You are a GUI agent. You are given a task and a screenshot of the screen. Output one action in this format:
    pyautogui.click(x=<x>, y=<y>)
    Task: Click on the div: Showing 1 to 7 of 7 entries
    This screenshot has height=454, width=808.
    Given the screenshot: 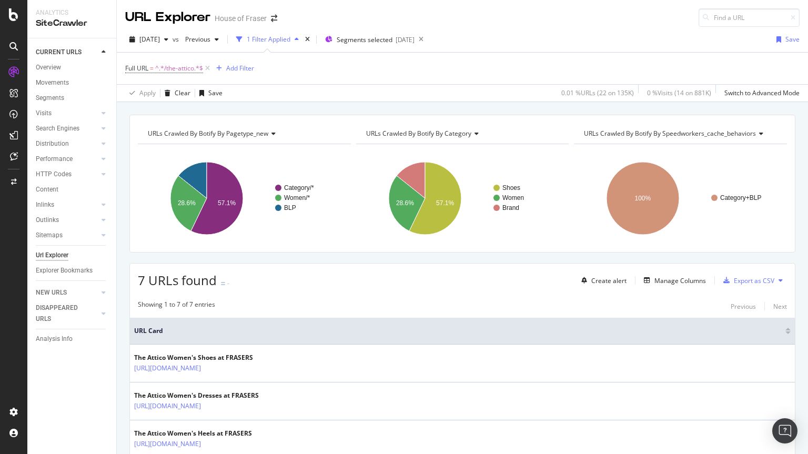 What is the action you would take?
    pyautogui.click(x=176, y=306)
    